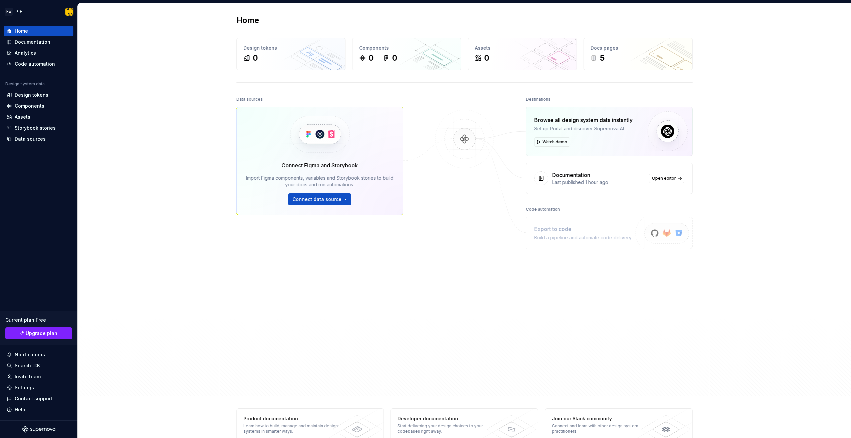 This screenshot has height=438, width=851. Describe the element at coordinates (35, 128) in the screenshot. I see `div: Storybook stories` at that location.